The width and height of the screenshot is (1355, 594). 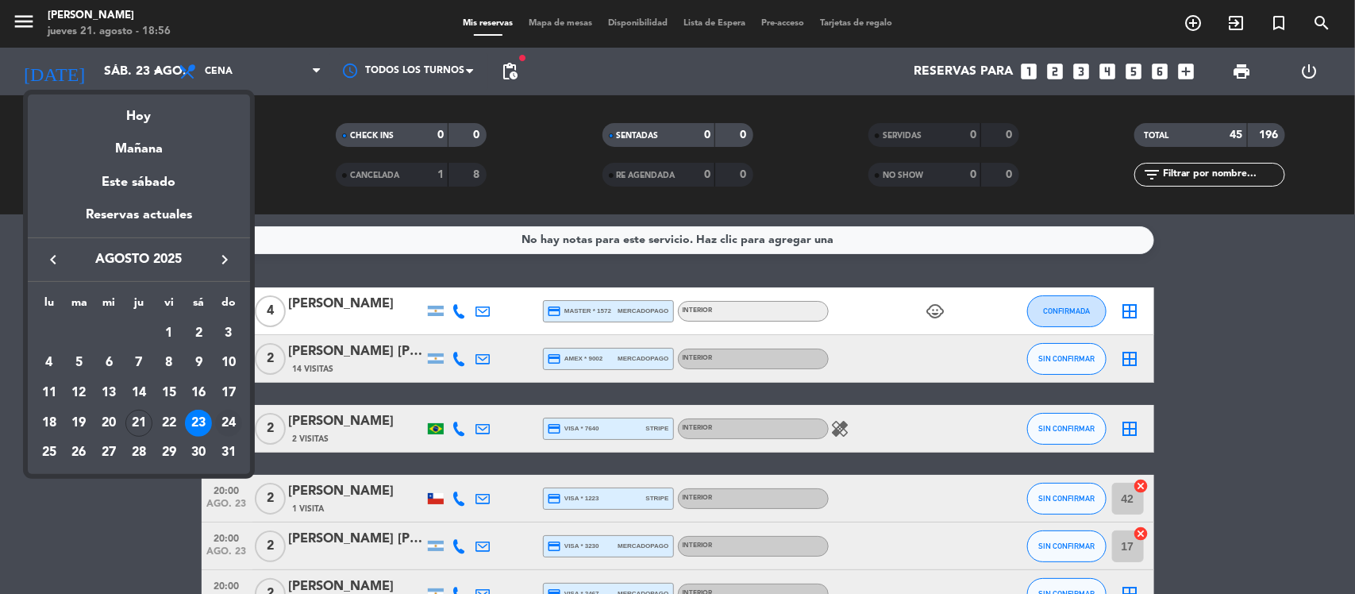 What do you see at coordinates (49, 423) in the screenshot?
I see `div: 18` at bounding box center [49, 423].